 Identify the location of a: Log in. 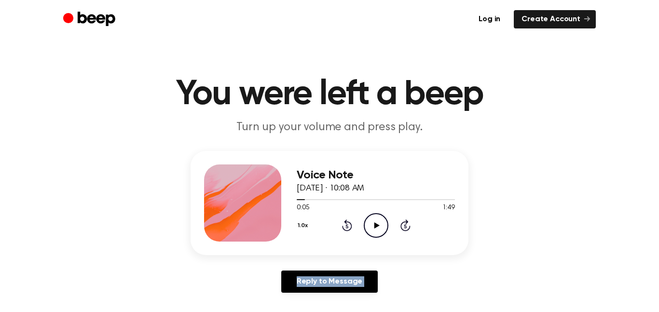
(489, 19).